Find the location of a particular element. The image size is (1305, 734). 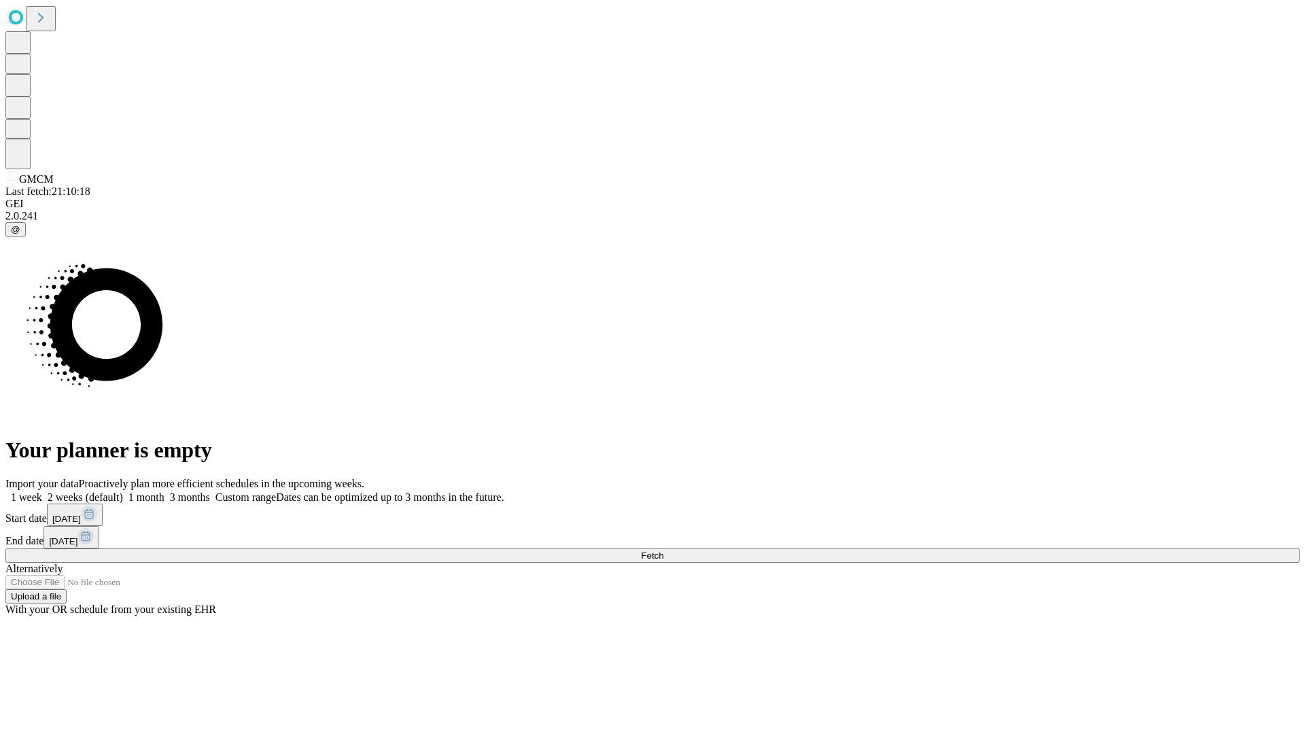

span: Dates can be optimized up to 3 months in the future. is located at coordinates (390, 497).